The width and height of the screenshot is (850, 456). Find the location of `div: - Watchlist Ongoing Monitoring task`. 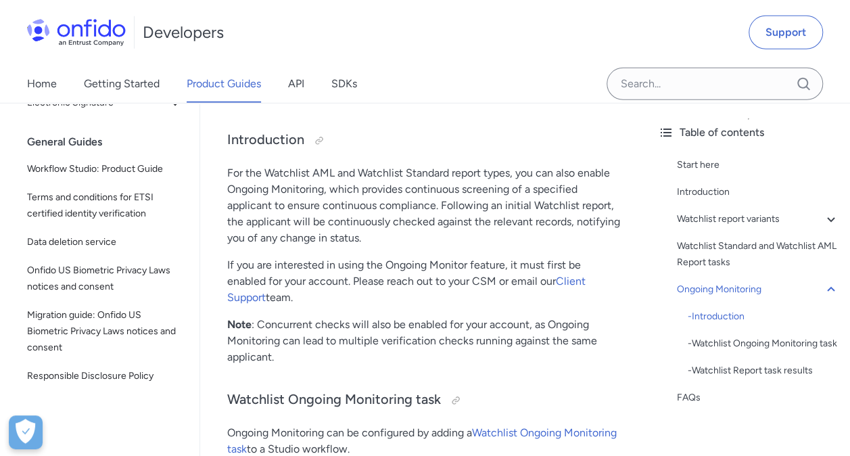

div: - Watchlist Ongoing Monitoring task is located at coordinates (764, 344).